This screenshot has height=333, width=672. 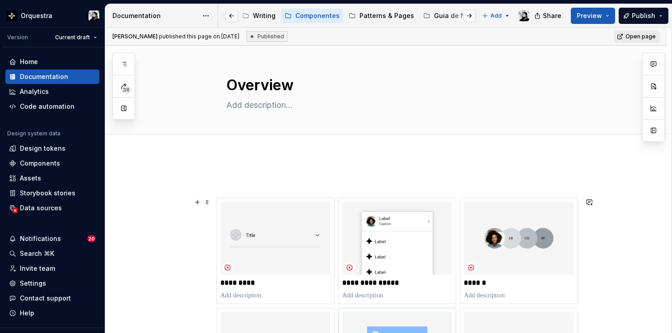 I want to click on a: Assets, so click(x=52, y=178).